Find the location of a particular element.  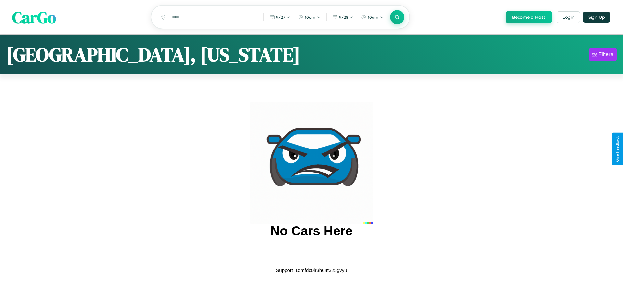

img: car is located at coordinates (312, 163).